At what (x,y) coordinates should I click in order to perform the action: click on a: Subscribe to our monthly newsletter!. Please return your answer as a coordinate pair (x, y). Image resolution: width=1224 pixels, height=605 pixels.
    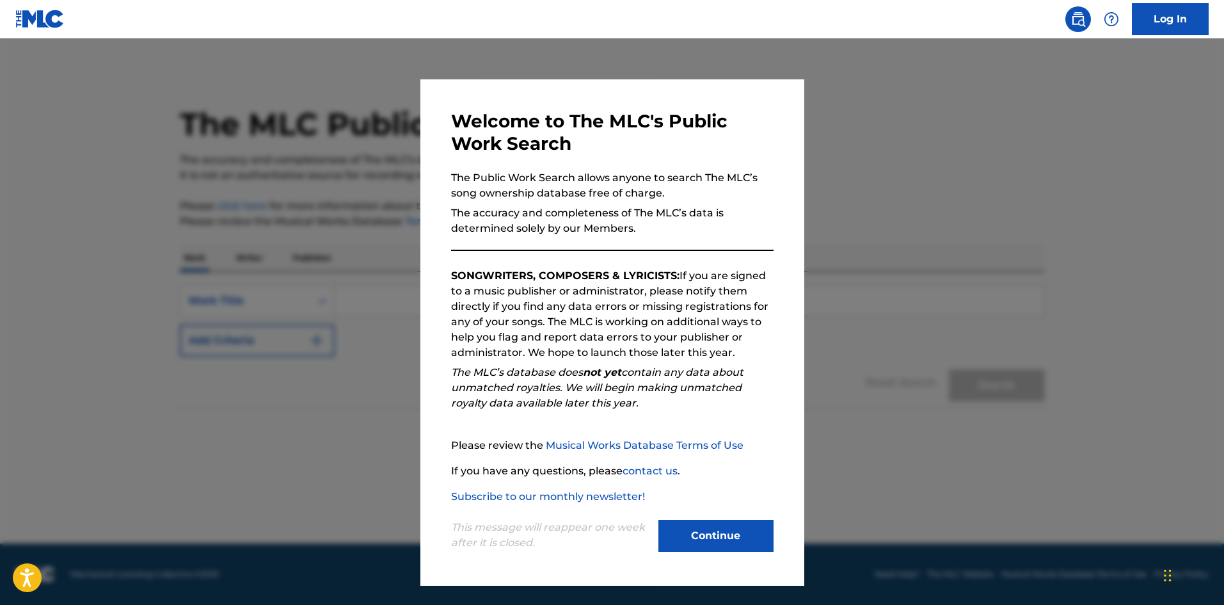
    Looking at the image, I should click on (548, 496).